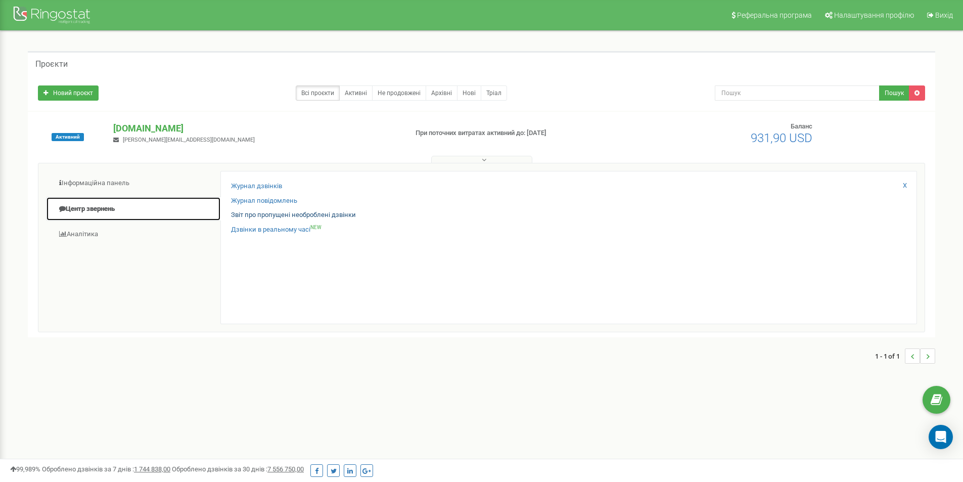 The height and width of the screenshot is (482, 963). I want to click on input: Пошук, so click(797, 93).